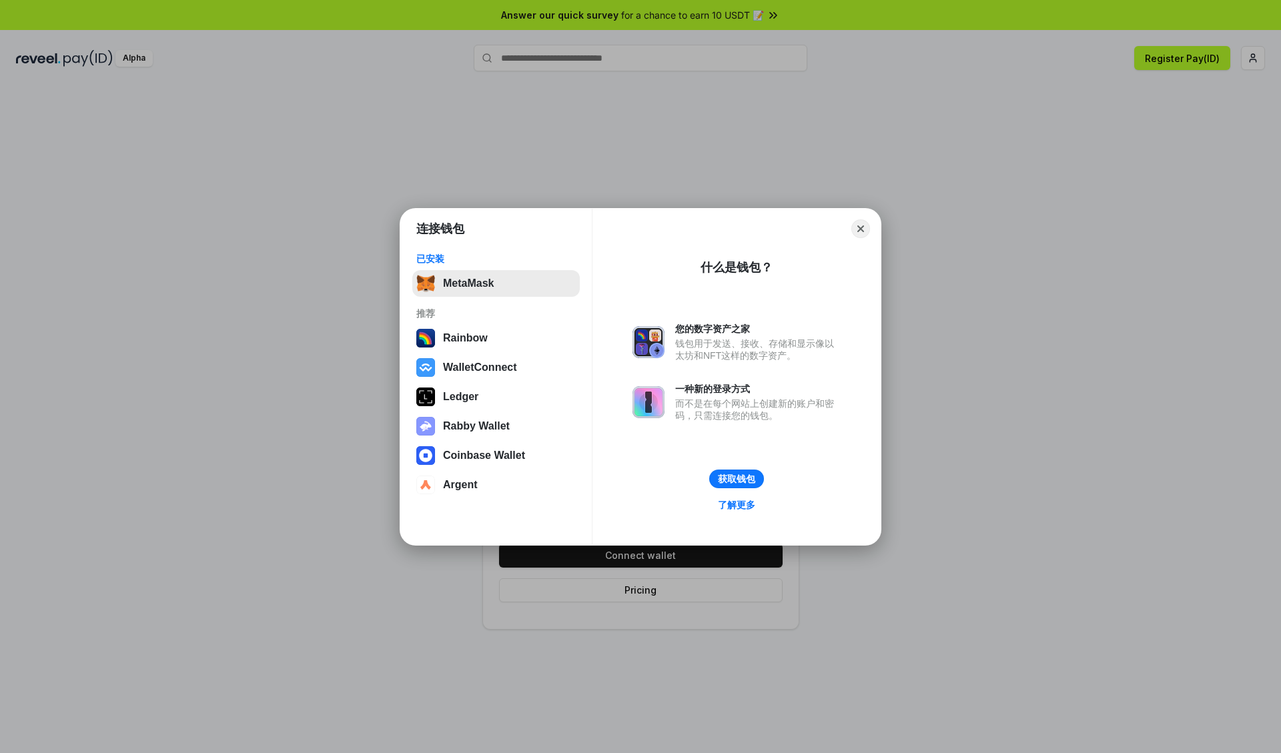 The image size is (1281, 753). What do you see at coordinates (460, 397) in the screenshot?
I see `div: Ledger` at bounding box center [460, 397].